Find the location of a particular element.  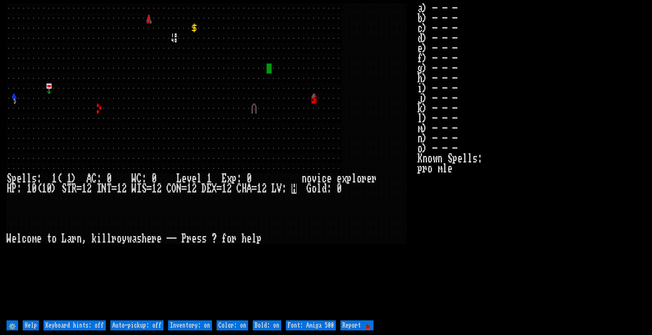

input: Help is located at coordinates (31, 325).